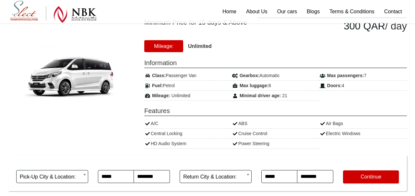  What do you see at coordinates (249, 76) in the screenshot?
I see `strong: Gearbox:` at bounding box center [249, 76].